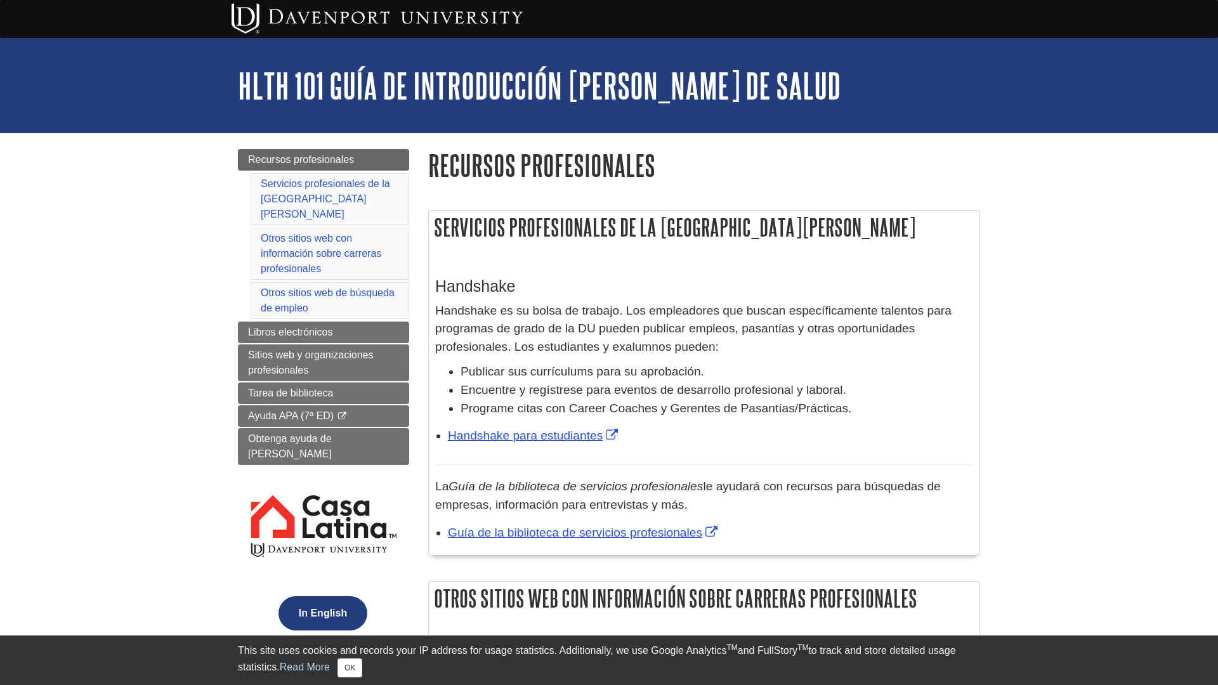 This screenshot has width=1218, height=685. What do you see at coordinates (304, 667) in the screenshot?
I see `a: Read More` at bounding box center [304, 667].